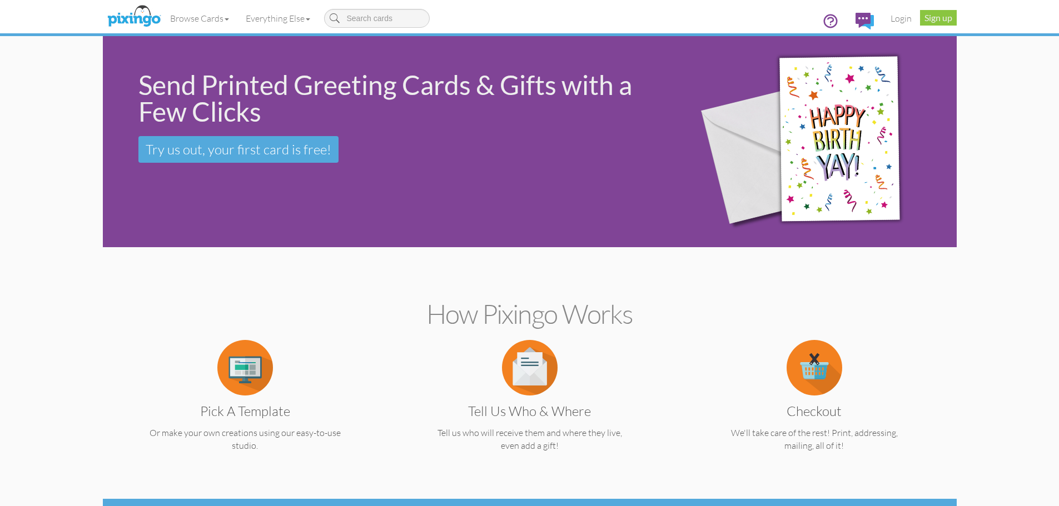 This screenshot has height=506, width=1059. What do you see at coordinates (814, 407) in the screenshot?
I see `a: Checkout We'll take care of the rest! Print, addressing, mailing, all of it!` at bounding box center [814, 407].